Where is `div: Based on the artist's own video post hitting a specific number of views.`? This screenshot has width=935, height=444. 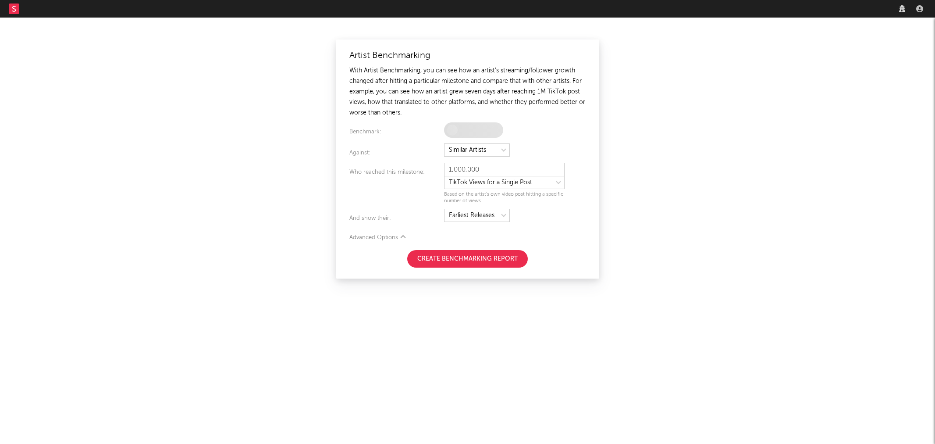 div: Based on the artist's own video post hitting a specific number of views. is located at coordinates (504, 198).